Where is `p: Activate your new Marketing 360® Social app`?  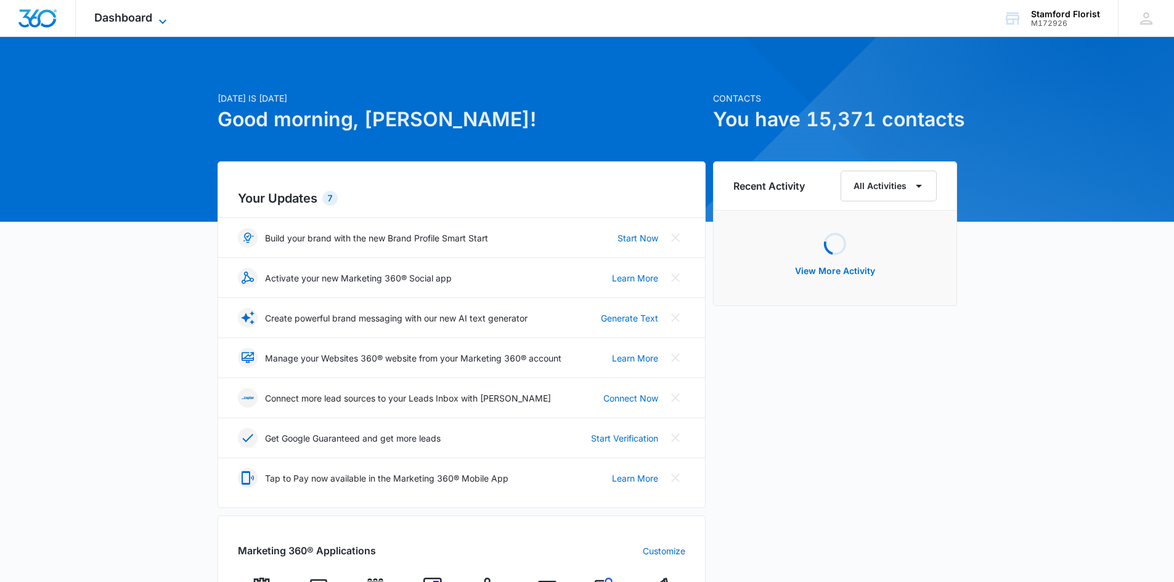
p: Activate your new Marketing 360® Social app is located at coordinates (358, 278).